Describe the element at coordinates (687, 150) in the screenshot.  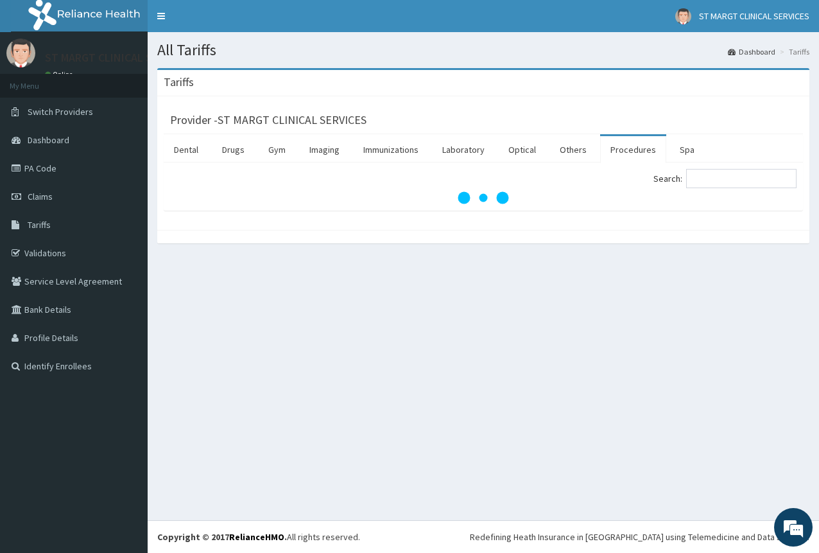
I see `a: Spa` at that location.